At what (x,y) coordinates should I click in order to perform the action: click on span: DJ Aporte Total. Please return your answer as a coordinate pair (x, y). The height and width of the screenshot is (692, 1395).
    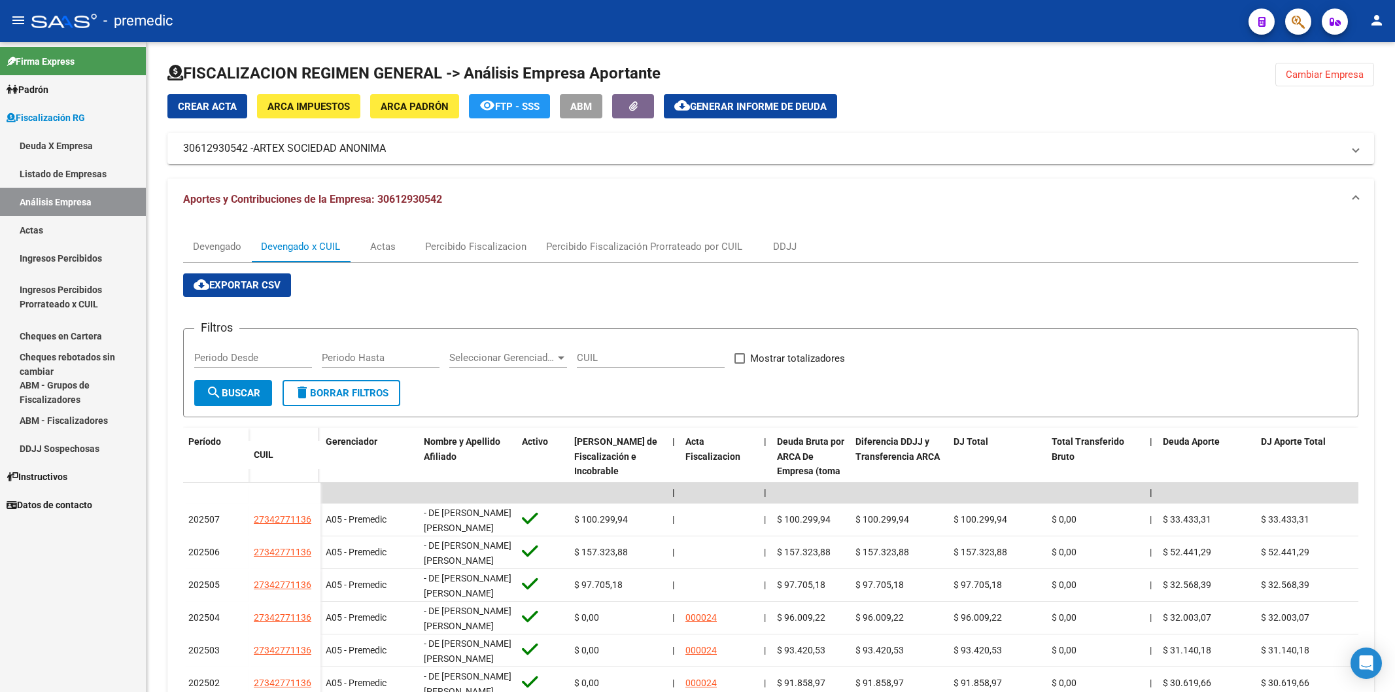
    Looking at the image, I should click on (1293, 441).